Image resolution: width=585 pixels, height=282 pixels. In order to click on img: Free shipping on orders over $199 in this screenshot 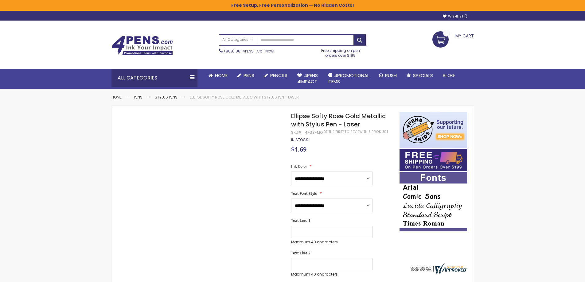, I will do `click(433, 160)`.